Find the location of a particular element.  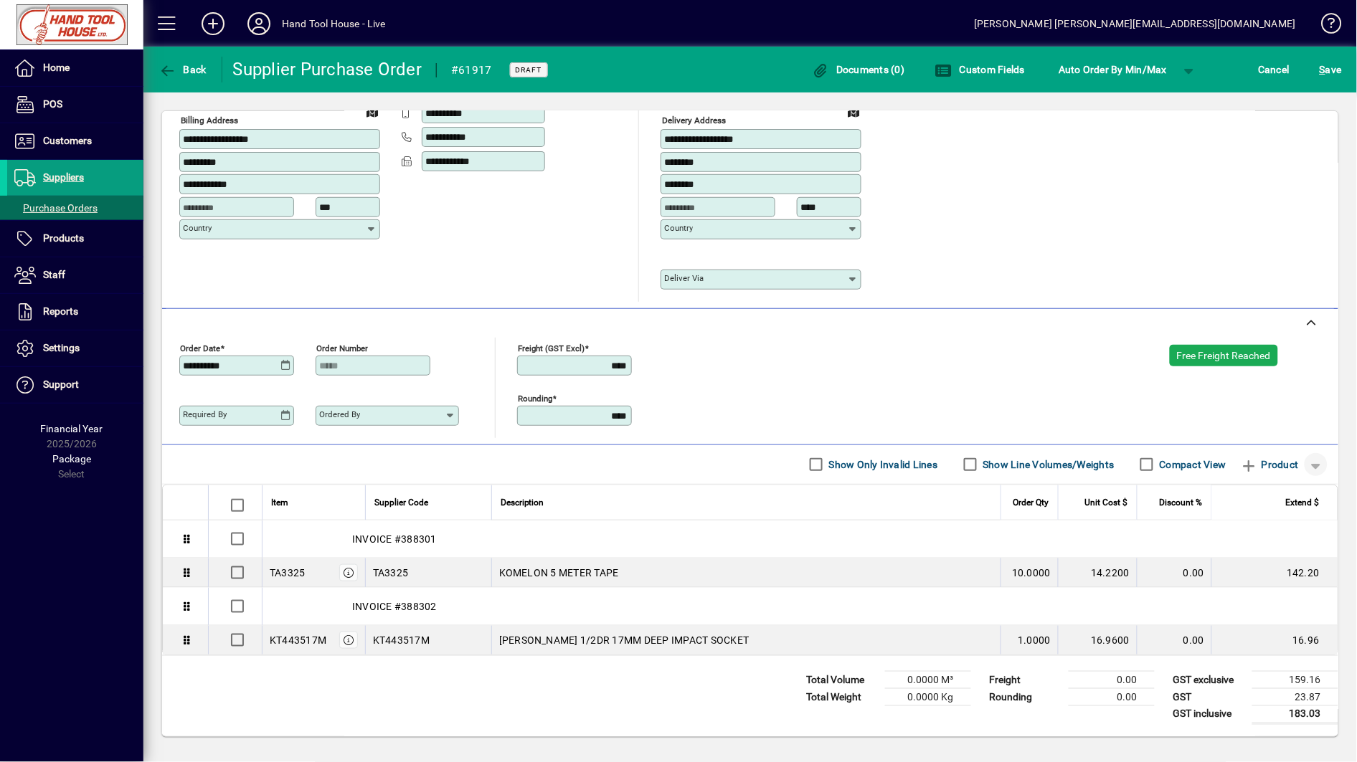

div: Hand Tool House - Live is located at coordinates (334, 24).